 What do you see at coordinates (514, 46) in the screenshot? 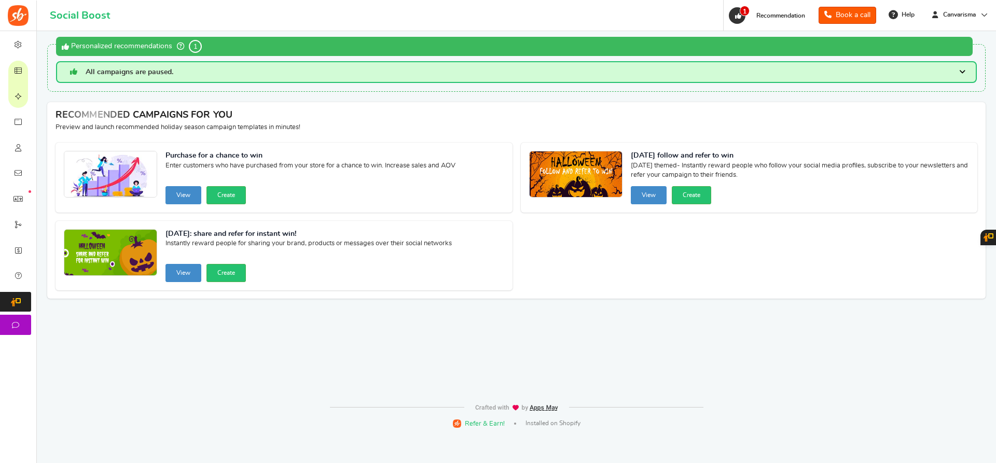
I see `div: Personalized recommendations` at bounding box center [514, 46].